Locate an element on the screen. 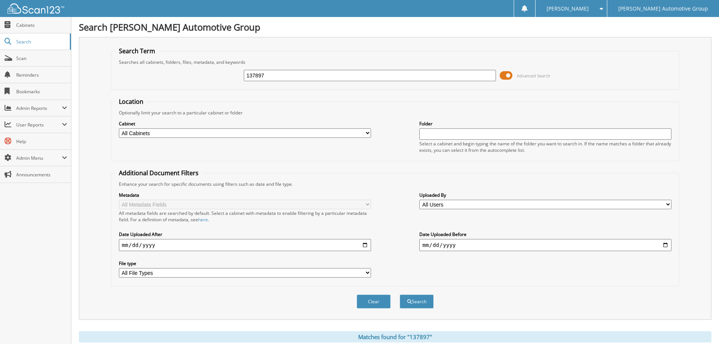  div: Select a cabinet and begin typing the name of the folder you want to search in. If the name match... is located at coordinates (545, 147).